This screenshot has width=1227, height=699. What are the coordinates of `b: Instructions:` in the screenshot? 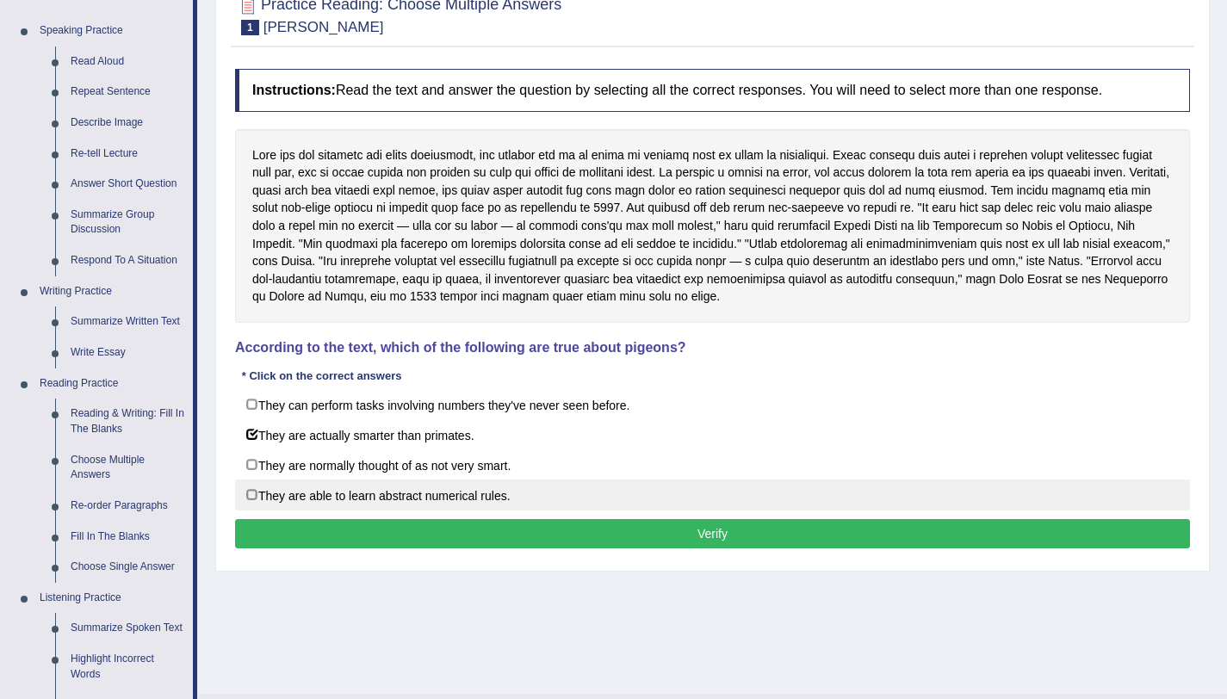 It's located at (294, 90).